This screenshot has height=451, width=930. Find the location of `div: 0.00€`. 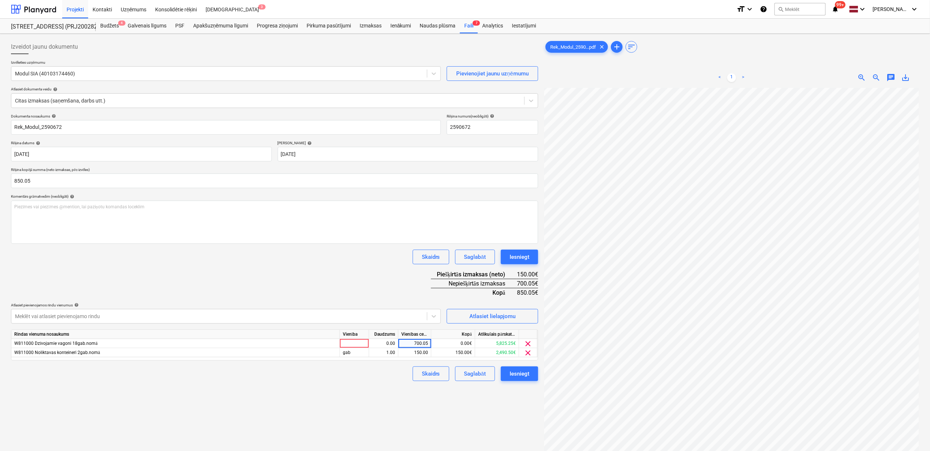

div: 0.00€ is located at coordinates (453, 343).